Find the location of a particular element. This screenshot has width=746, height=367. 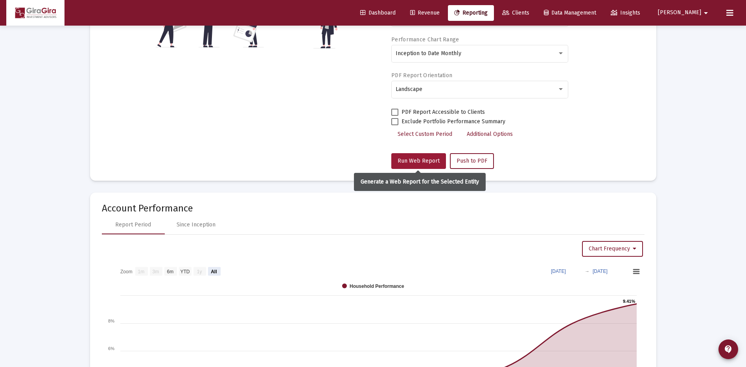

span: Dashboard is located at coordinates (378, 13).